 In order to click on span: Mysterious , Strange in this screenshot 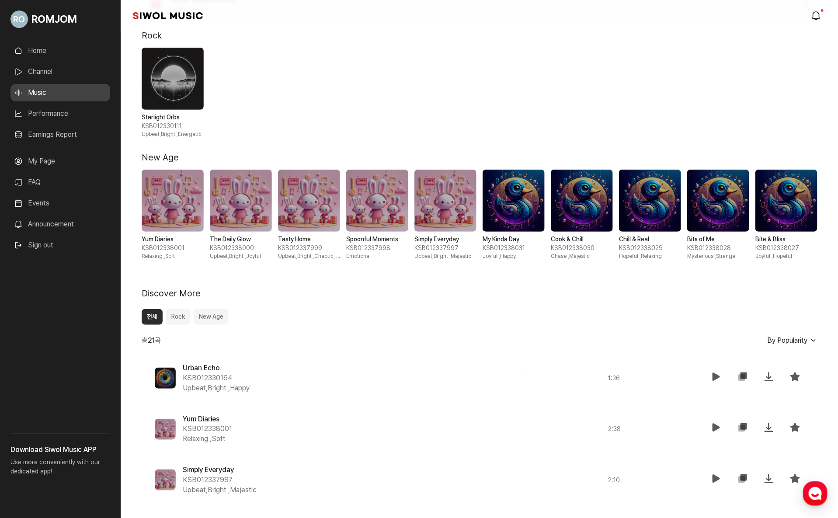, I will do `click(718, 256)`.